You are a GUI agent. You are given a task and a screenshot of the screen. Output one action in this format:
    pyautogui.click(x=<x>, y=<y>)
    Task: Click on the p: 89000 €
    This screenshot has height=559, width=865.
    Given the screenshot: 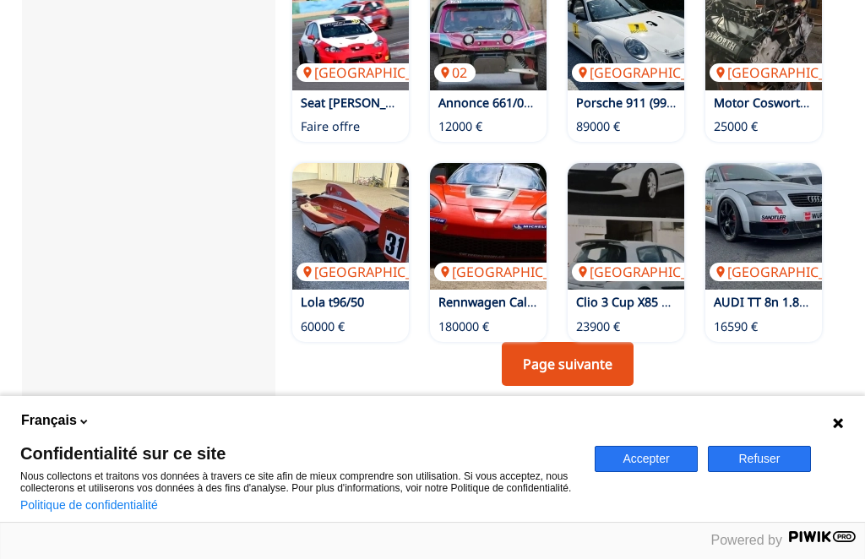 What is the action you would take?
    pyautogui.click(x=598, y=127)
    